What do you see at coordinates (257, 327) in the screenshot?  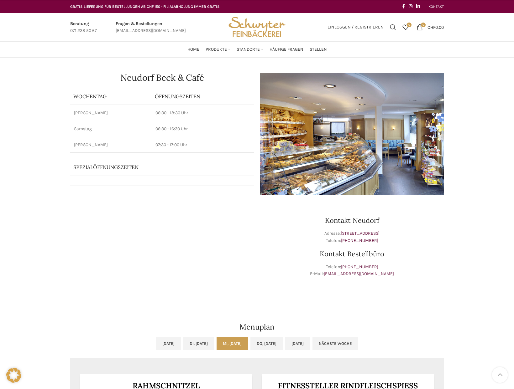 I see `h2: Menuplan` at bounding box center [257, 327].